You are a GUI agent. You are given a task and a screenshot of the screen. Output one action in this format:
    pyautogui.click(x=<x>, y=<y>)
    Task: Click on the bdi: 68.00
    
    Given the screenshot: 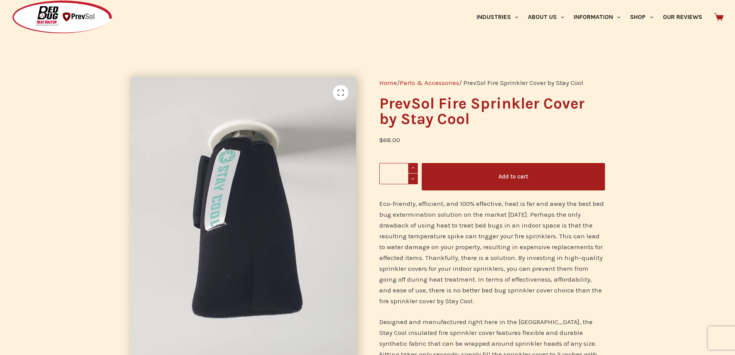 What is the action you would take?
    pyautogui.click(x=390, y=140)
    